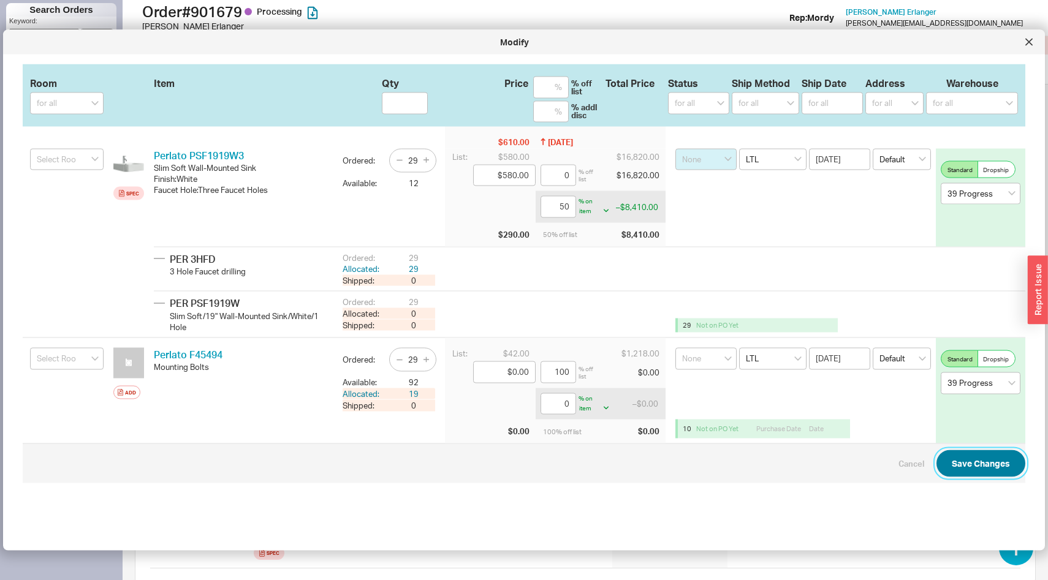  What do you see at coordinates (335, 12) in the screenshot?
I see `h1: Order # 901679` at bounding box center [335, 12].